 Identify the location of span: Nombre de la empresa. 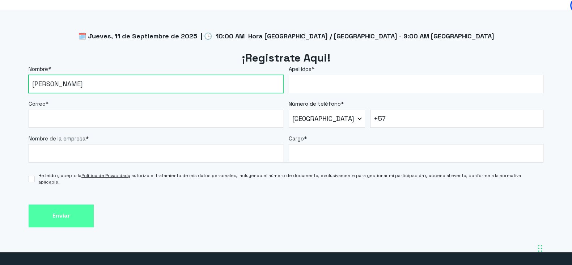
(57, 138).